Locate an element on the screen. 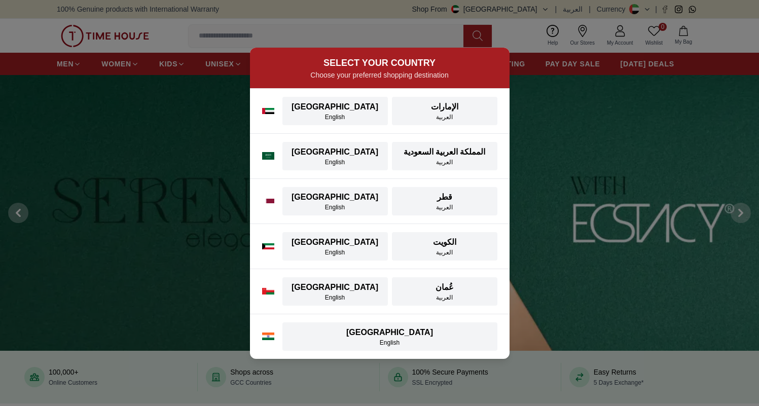 The image size is (759, 406). button: قطرالعربية is located at coordinates (445, 201).